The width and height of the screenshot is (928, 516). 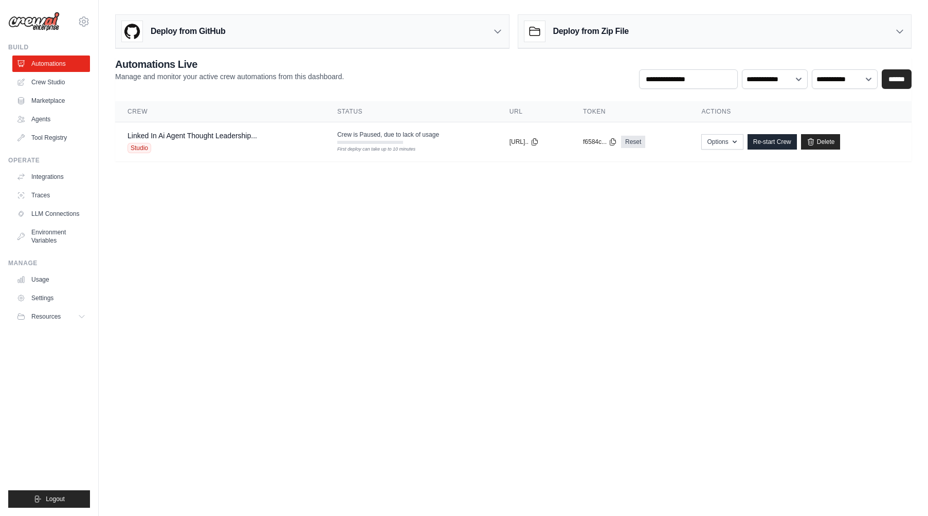 I want to click on span: Studio, so click(x=139, y=148).